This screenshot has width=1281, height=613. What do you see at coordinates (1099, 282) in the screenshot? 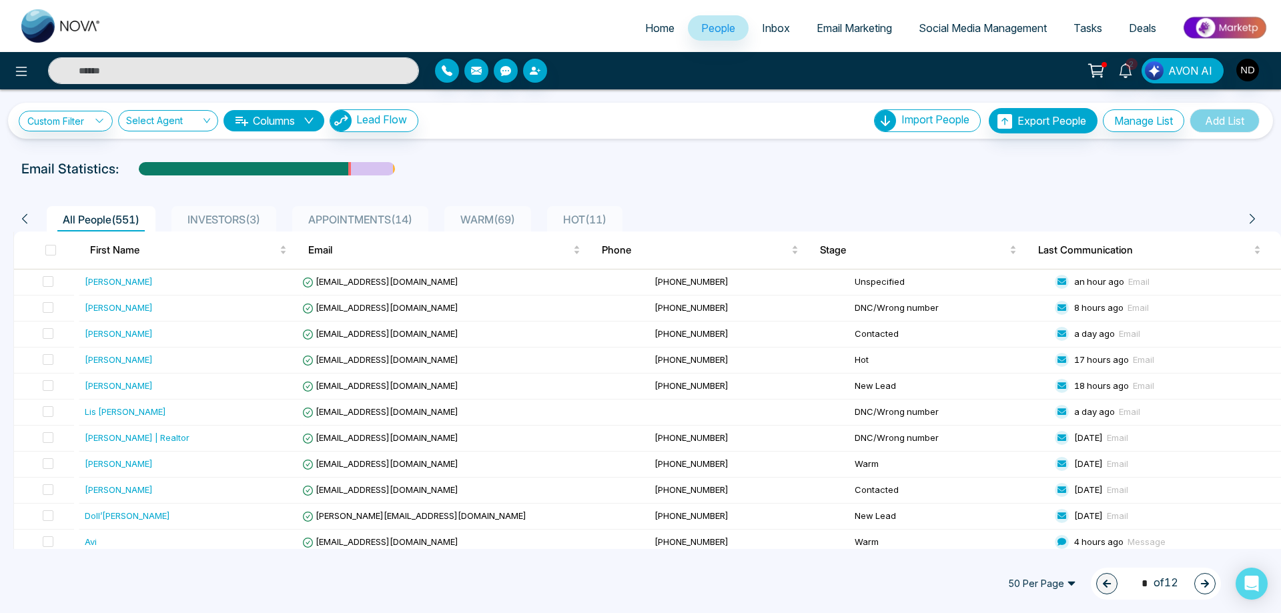
I see `span: an hour ago` at bounding box center [1099, 282].